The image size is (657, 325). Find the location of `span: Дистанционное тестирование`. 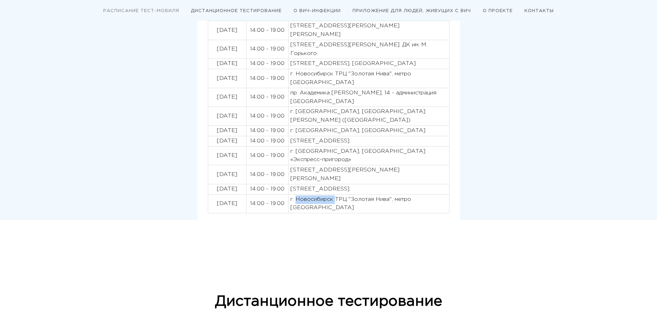

span: Дистанционное тестирование is located at coordinates (329, 301).